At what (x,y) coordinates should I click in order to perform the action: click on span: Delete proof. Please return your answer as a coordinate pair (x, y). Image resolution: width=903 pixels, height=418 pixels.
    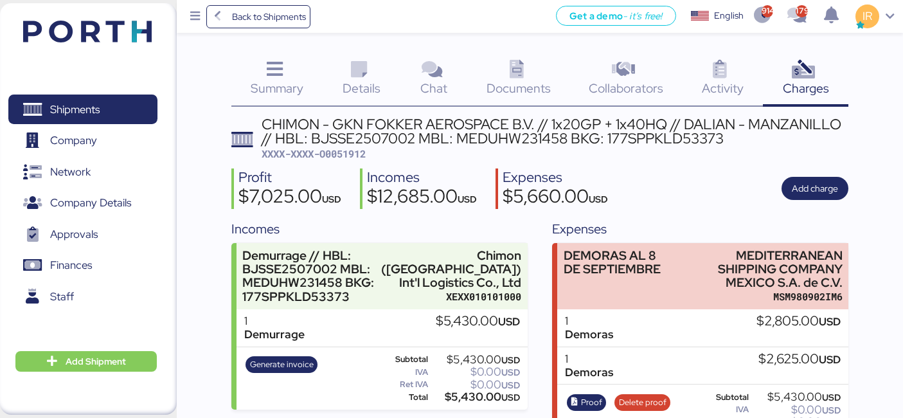
    Looking at the image, I should click on (642, 402).